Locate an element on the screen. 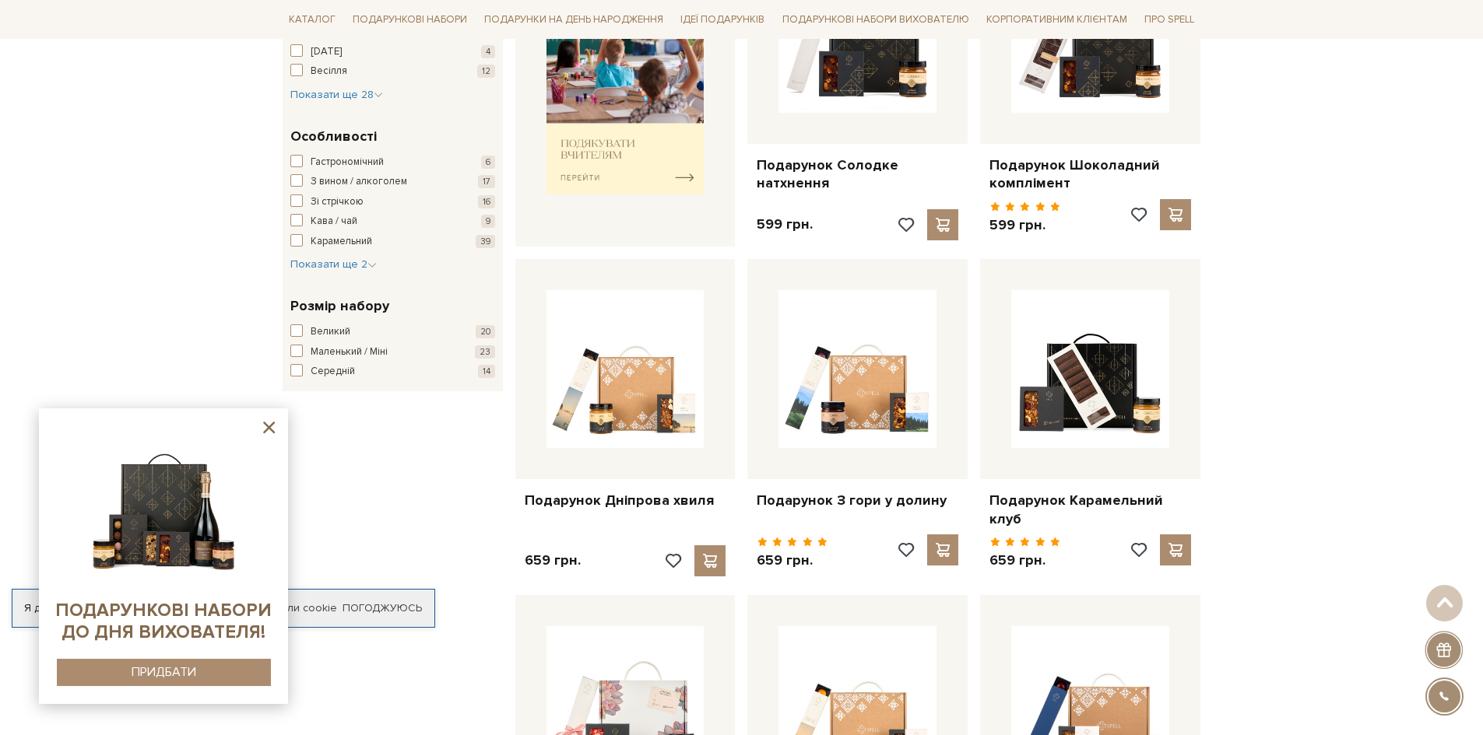 The width and height of the screenshot is (1483, 735). span: 14 is located at coordinates (486, 371).